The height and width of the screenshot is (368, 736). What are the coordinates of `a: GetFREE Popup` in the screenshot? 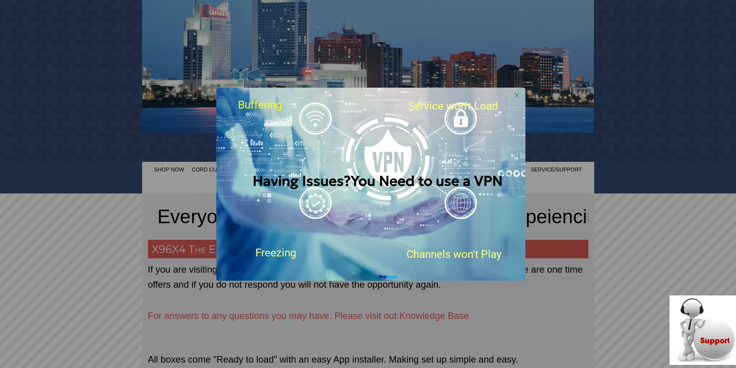 It's located at (371, 277).